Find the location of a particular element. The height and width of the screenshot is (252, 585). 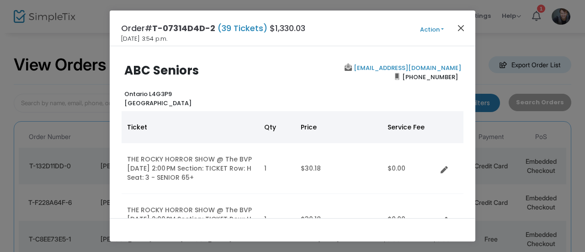

th: Ticket is located at coordinates (190, 127).